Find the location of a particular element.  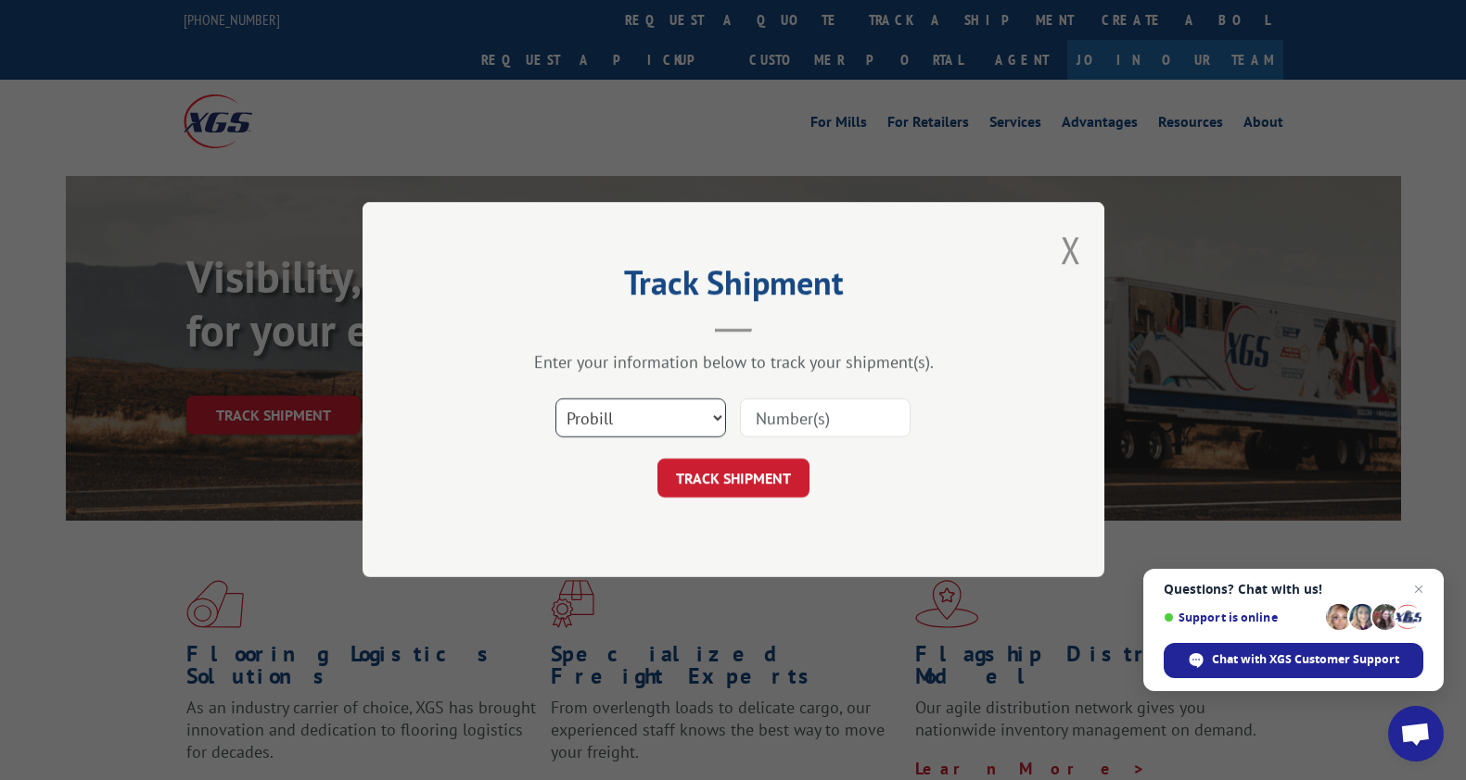

span: Close chat is located at coordinates (1418, 590).